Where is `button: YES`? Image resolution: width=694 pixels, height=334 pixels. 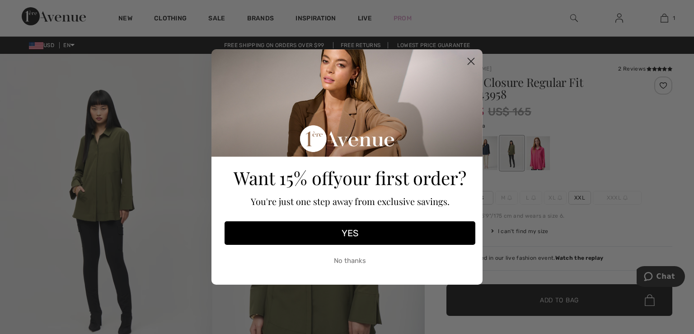
button: YES is located at coordinates (350, 233).